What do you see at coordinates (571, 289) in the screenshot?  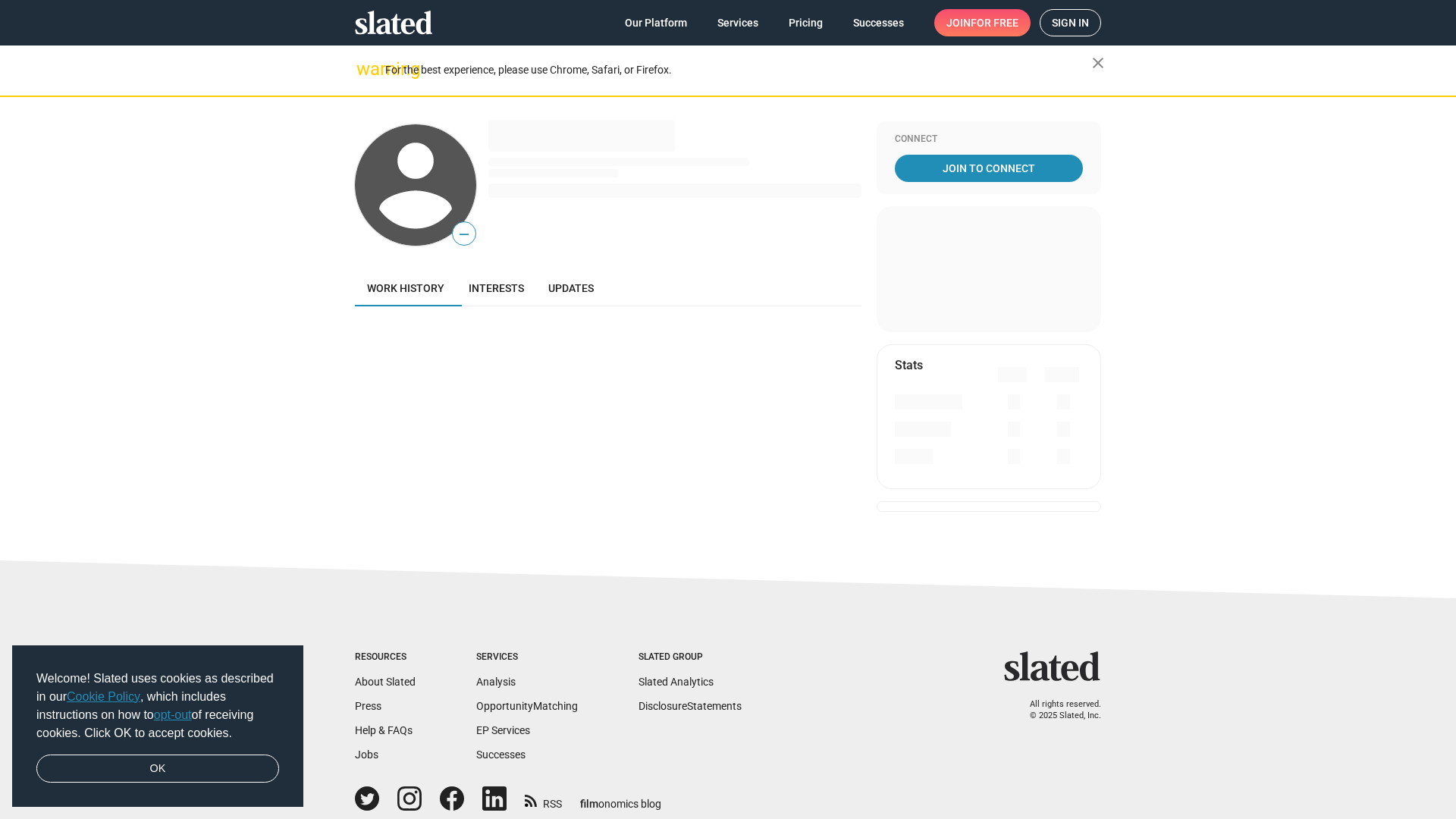 I see `span: Updates` at bounding box center [571, 289].